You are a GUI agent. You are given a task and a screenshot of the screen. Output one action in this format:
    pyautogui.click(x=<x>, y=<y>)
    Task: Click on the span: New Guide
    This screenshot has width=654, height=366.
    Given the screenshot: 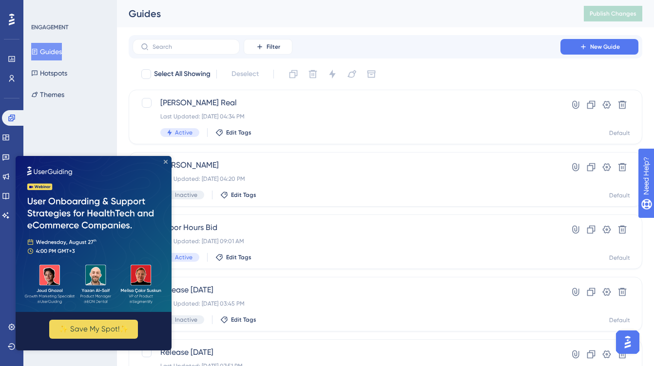 What is the action you would take?
    pyautogui.click(x=605, y=47)
    